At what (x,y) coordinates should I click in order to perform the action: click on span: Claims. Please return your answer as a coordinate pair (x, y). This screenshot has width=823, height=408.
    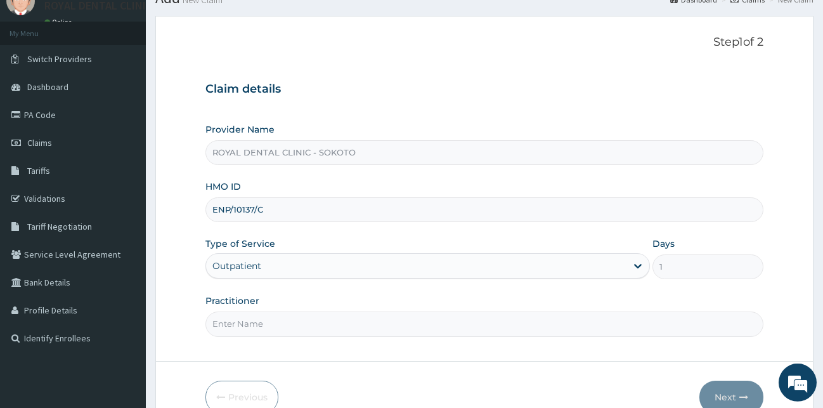
    Looking at the image, I should click on (39, 143).